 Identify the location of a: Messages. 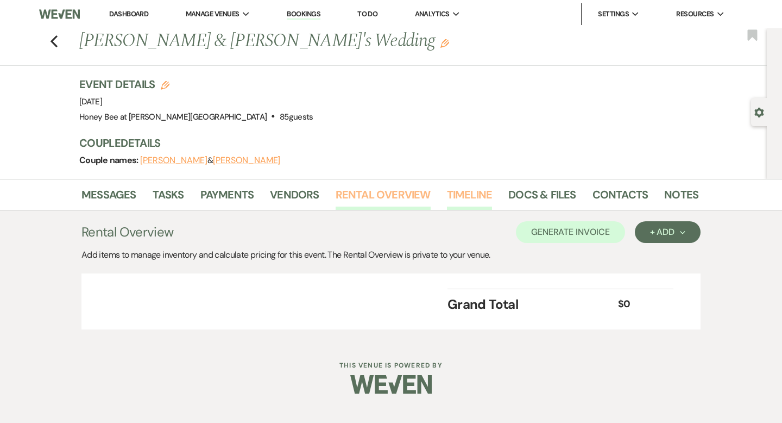
(109, 198).